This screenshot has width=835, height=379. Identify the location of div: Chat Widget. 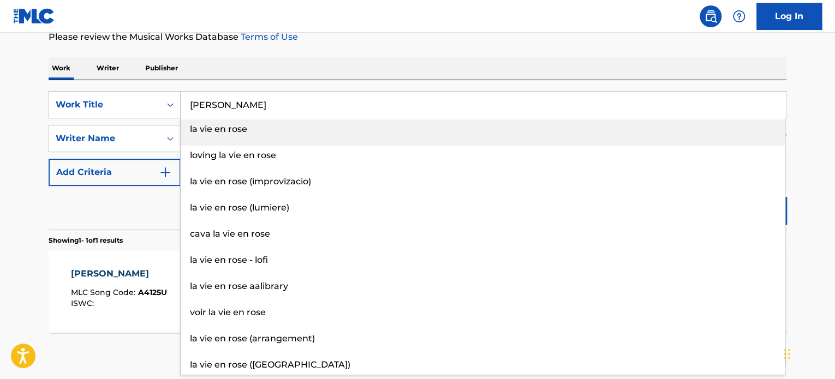
(808, 353).